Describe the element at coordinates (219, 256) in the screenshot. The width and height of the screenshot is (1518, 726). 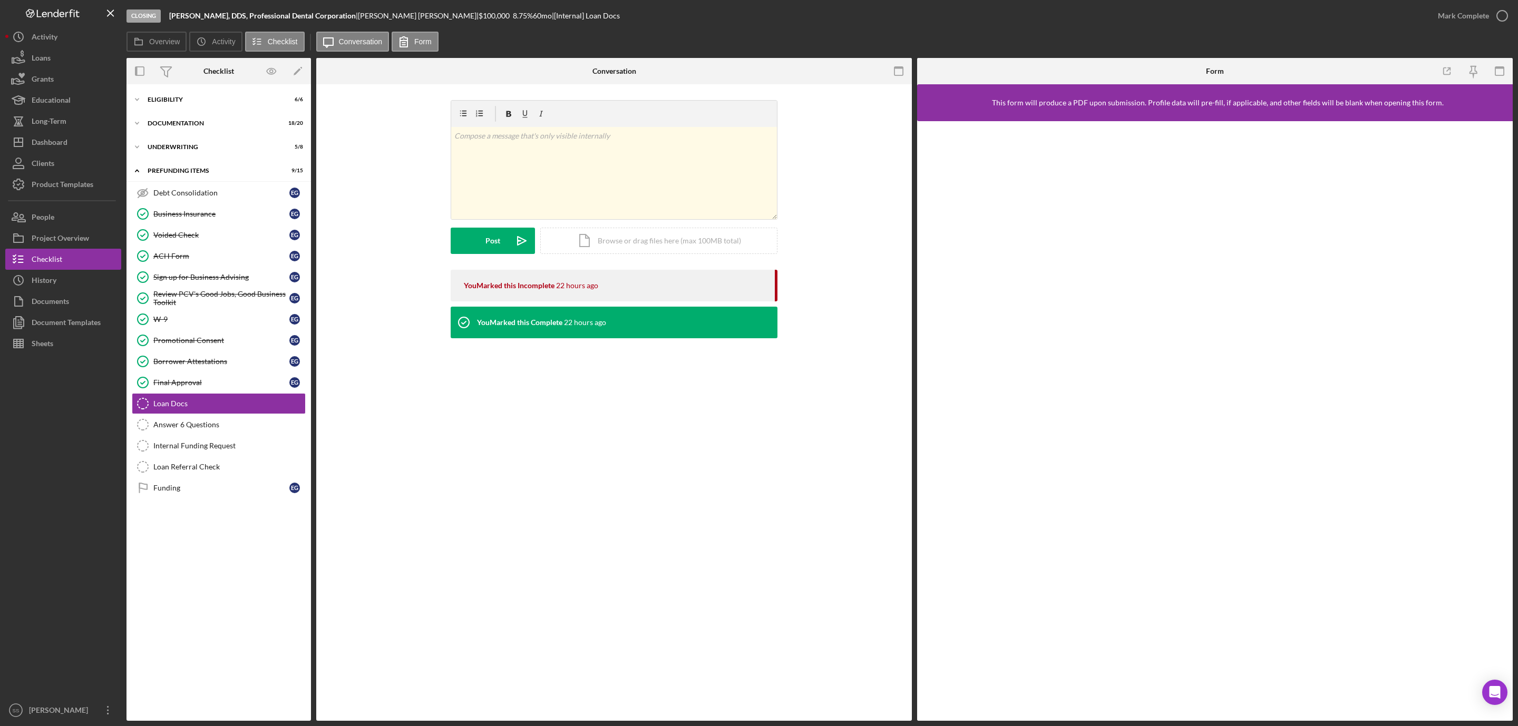
I see `a: ACH FormEG` at that location.